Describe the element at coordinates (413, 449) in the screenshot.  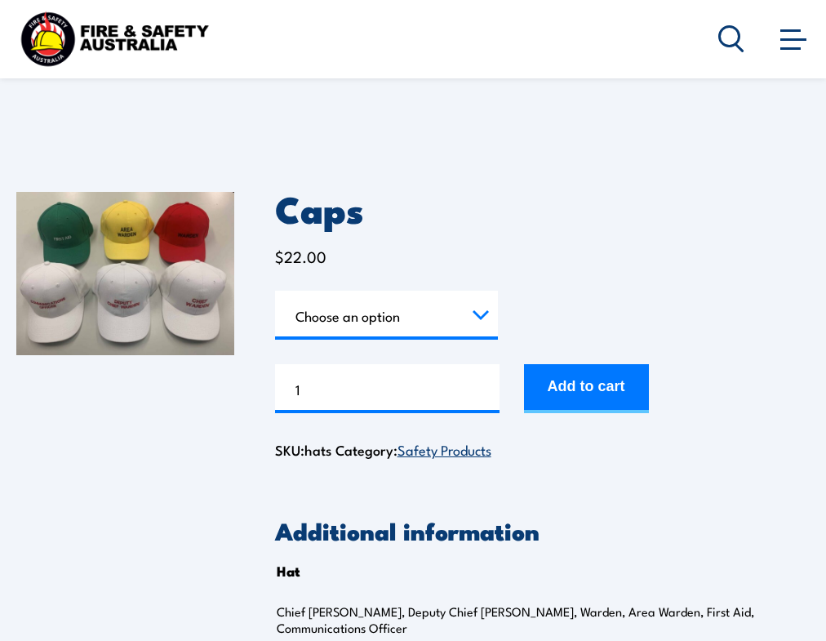
I see `span: Category:` at that location.